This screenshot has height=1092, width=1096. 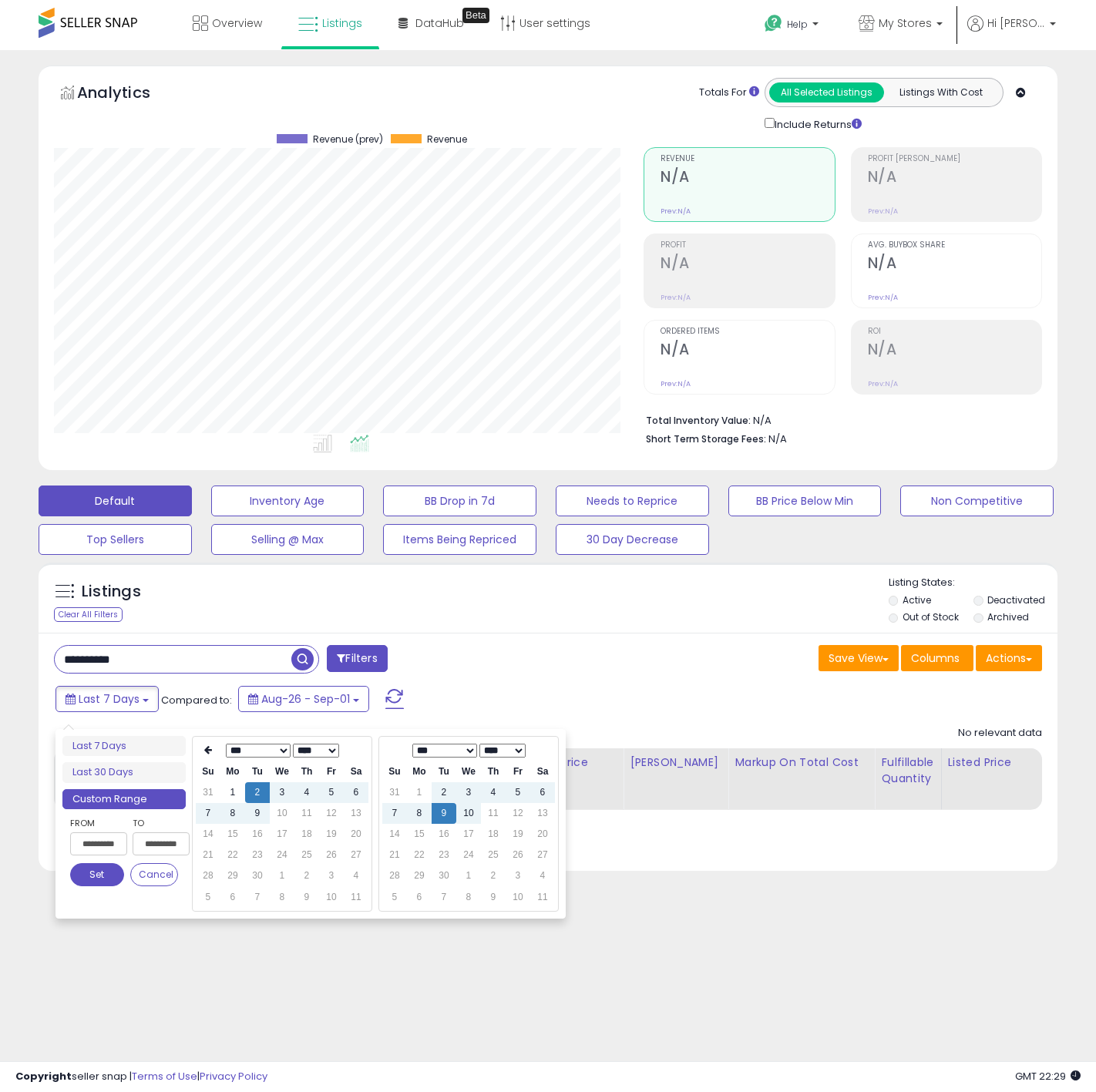 I want to click on button: Inventory Age, so click(x=288, y=501).